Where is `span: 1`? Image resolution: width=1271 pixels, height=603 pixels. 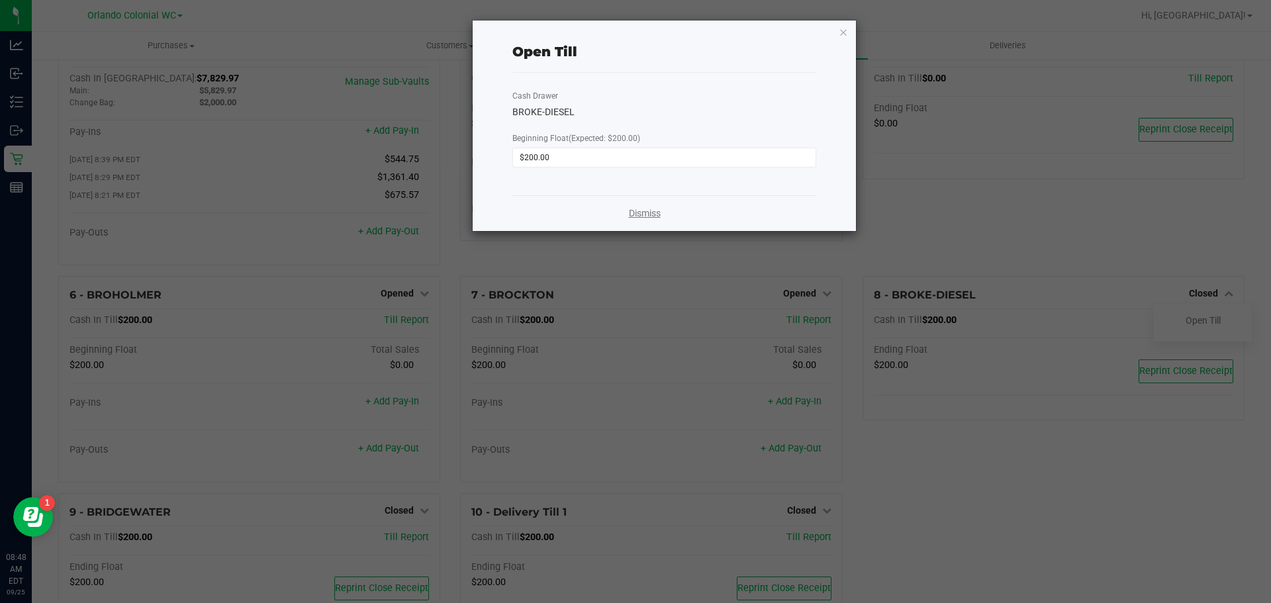 span: 1 is located at coordinates (8, 7).